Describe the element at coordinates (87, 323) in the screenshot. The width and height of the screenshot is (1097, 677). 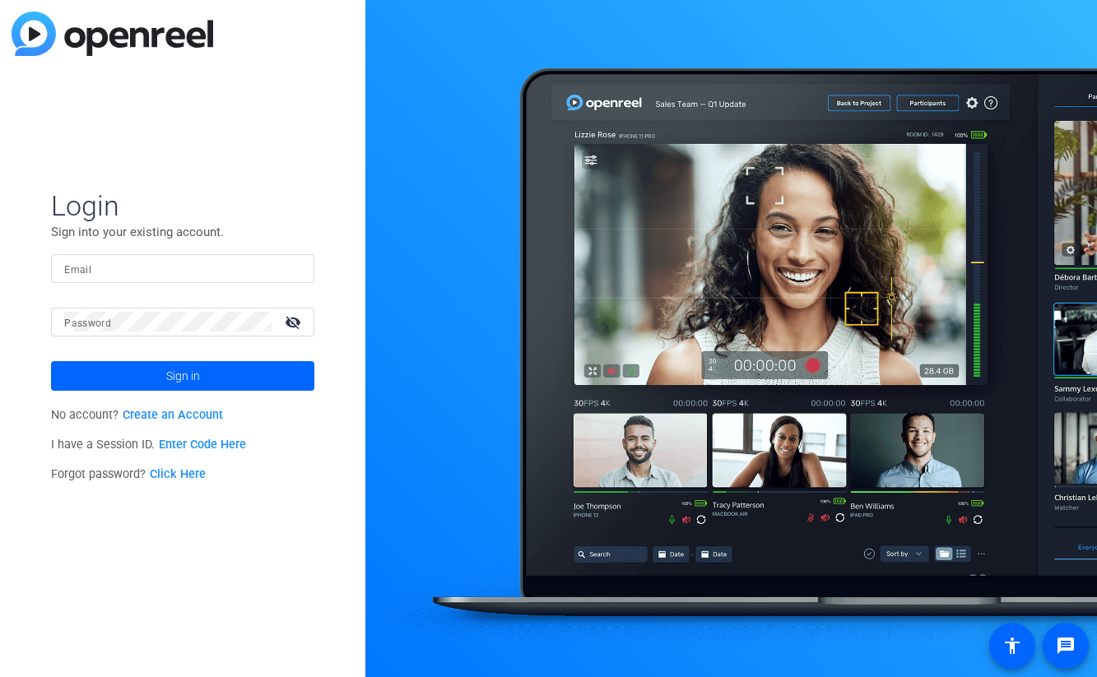
I see `mat-label: Password` at that location.